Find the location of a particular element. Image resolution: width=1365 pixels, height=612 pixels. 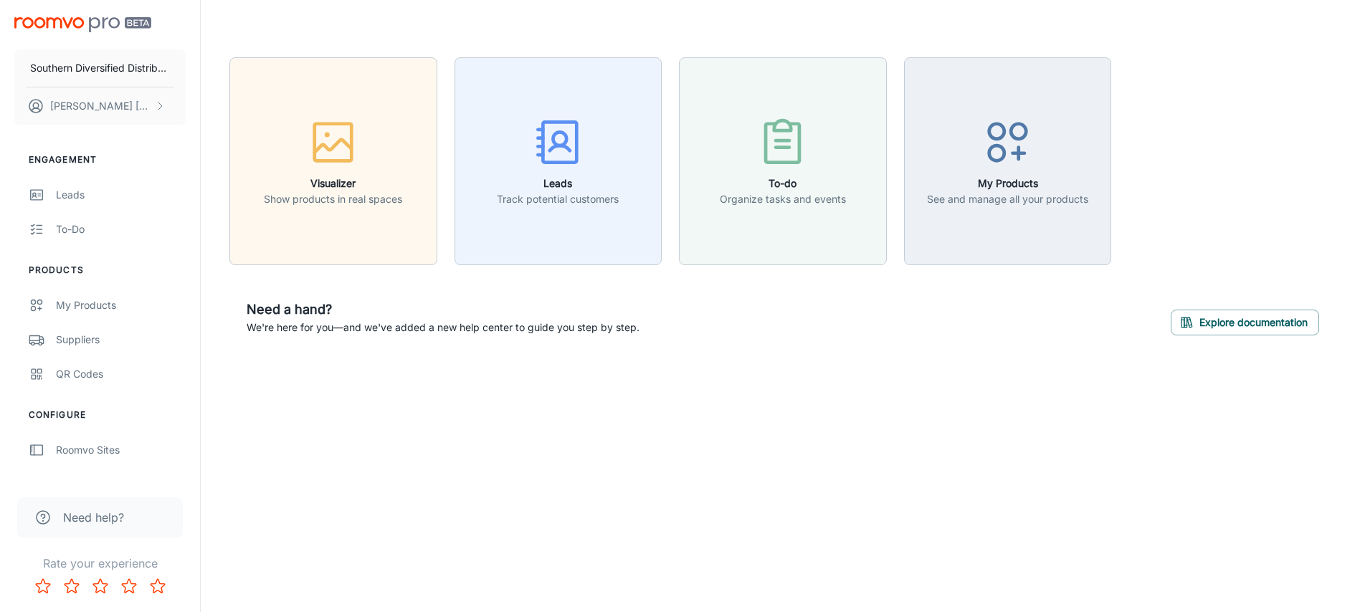

div: My Products is located at coordinates (120, 305).